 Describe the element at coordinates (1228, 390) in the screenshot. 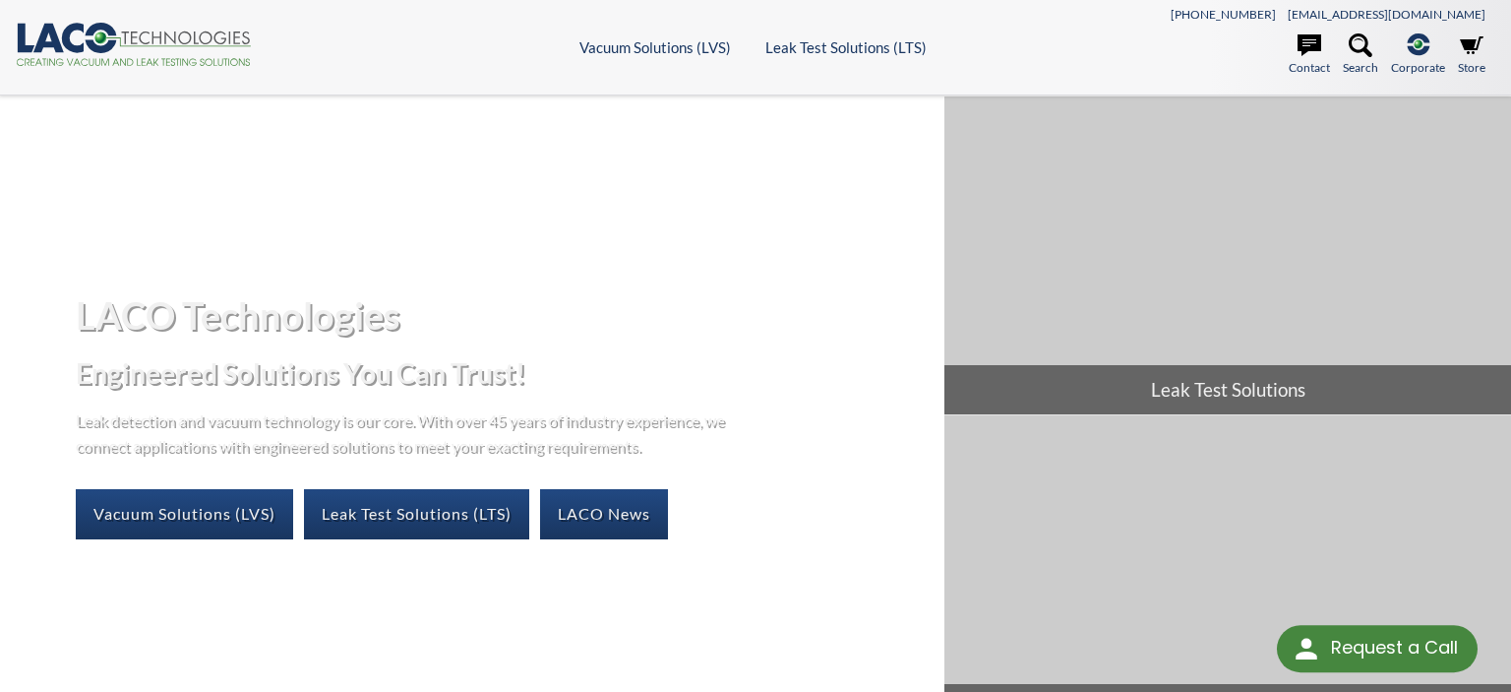

I see `span: Leak Test Solutions` at that location.